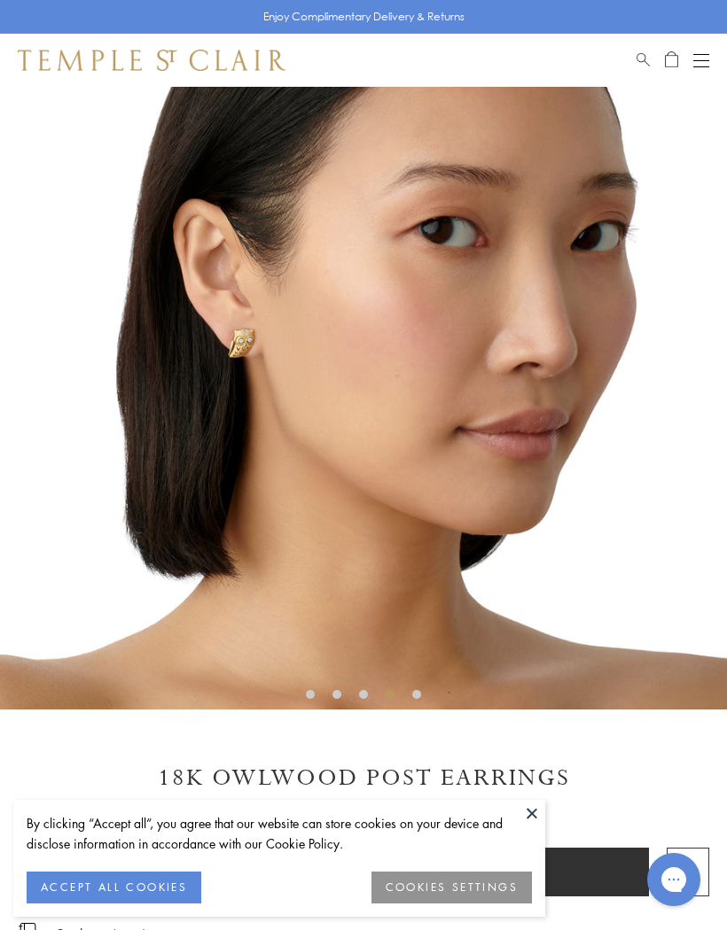 This screenshot has width=727, height=930. I want to click on p: Enjoy Complimentary Delivery & Returns, so click(363, 17).